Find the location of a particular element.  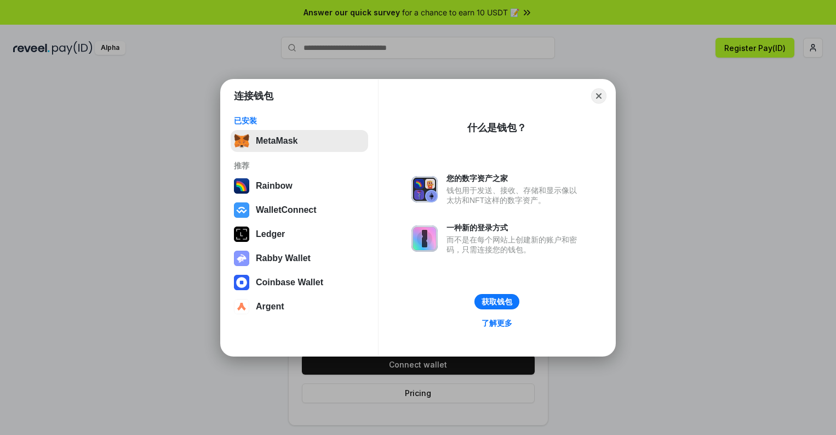

button: Coinbase Wallet is located at coordinates (299, 282).